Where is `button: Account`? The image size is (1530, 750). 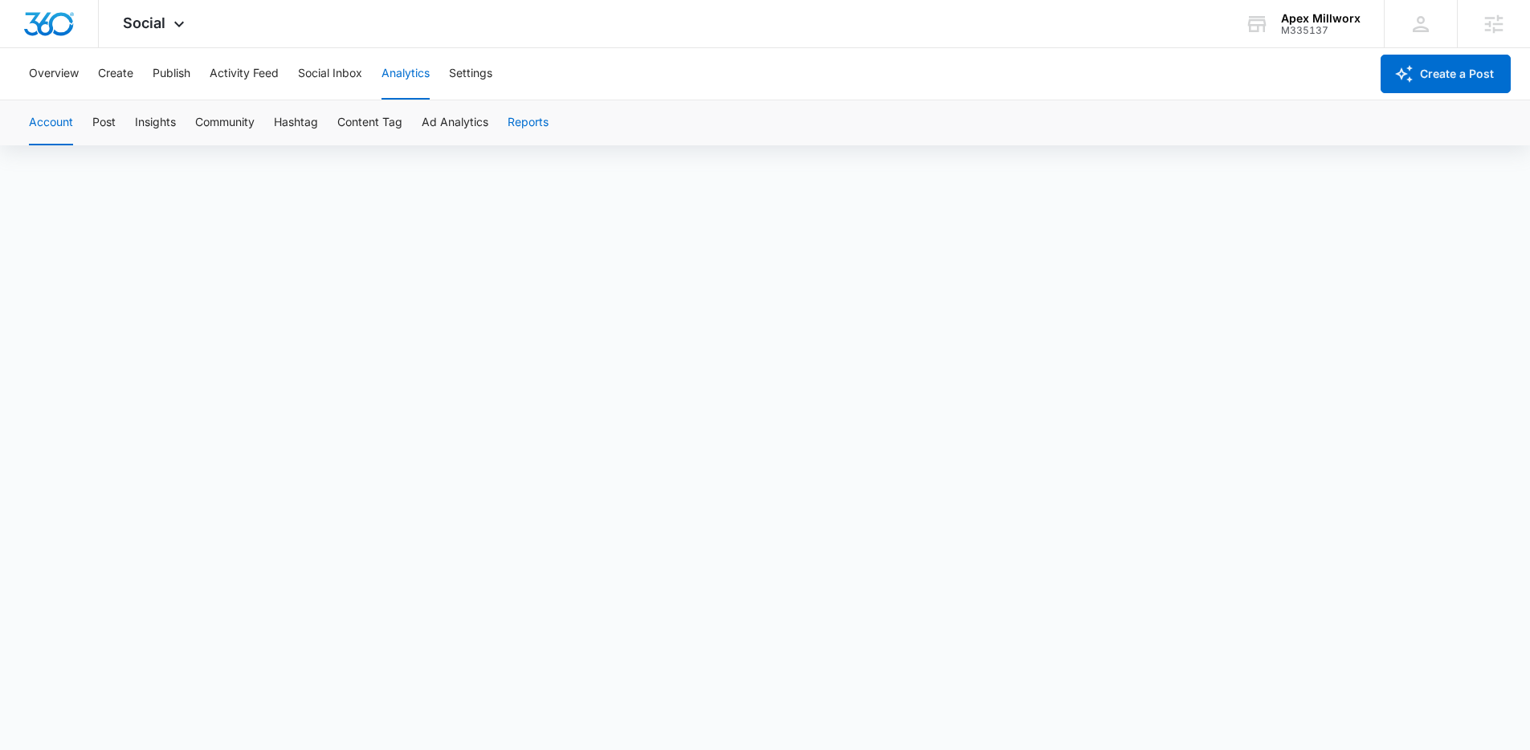 button: Account is located at coordinates (51, 123).